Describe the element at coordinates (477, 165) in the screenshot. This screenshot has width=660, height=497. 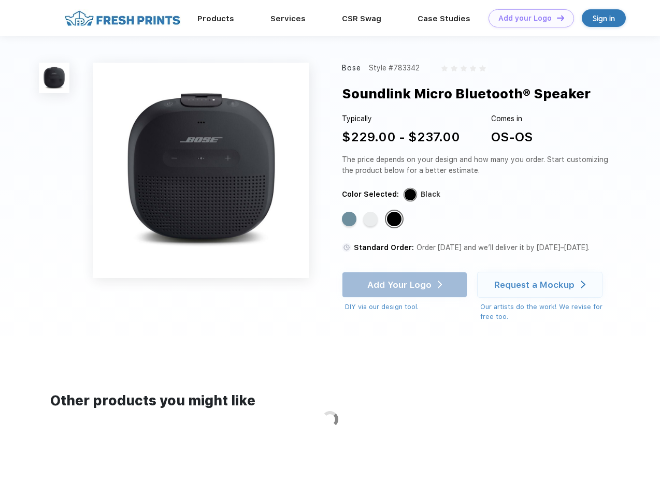
I see `div: The price depends on your design and how many you order. Start customizing the product below for ...` at that location.